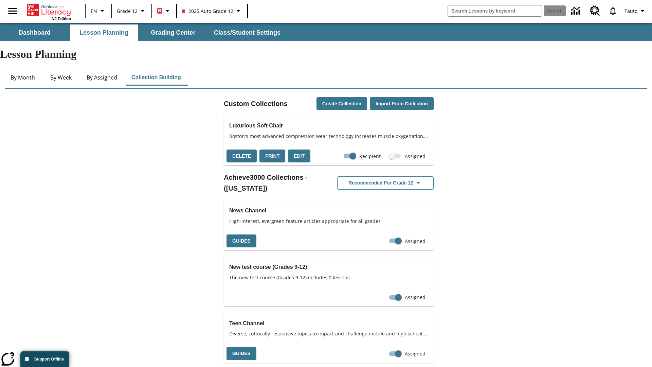  Describe the element at coordinates (595, 11) in the screenshot. I see `a: Resource Center, Will open in new tab` at that location.